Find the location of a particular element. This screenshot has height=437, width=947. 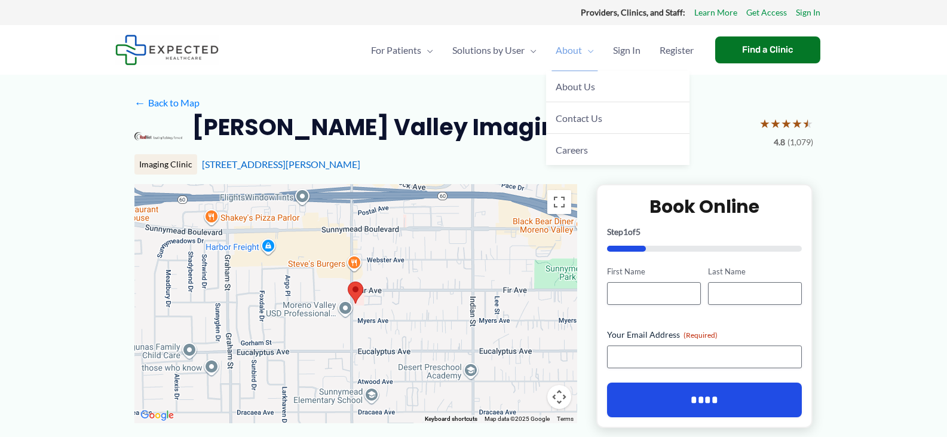

a: Careers is located at coordinates (618, 149).